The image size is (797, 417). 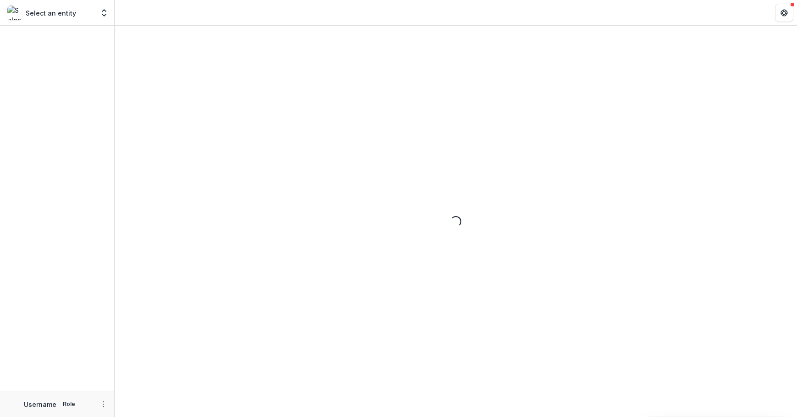 What do you see at coordinates (40, 404) in the screenshot?
I see `p: Username` at bounding box center [40, 404].